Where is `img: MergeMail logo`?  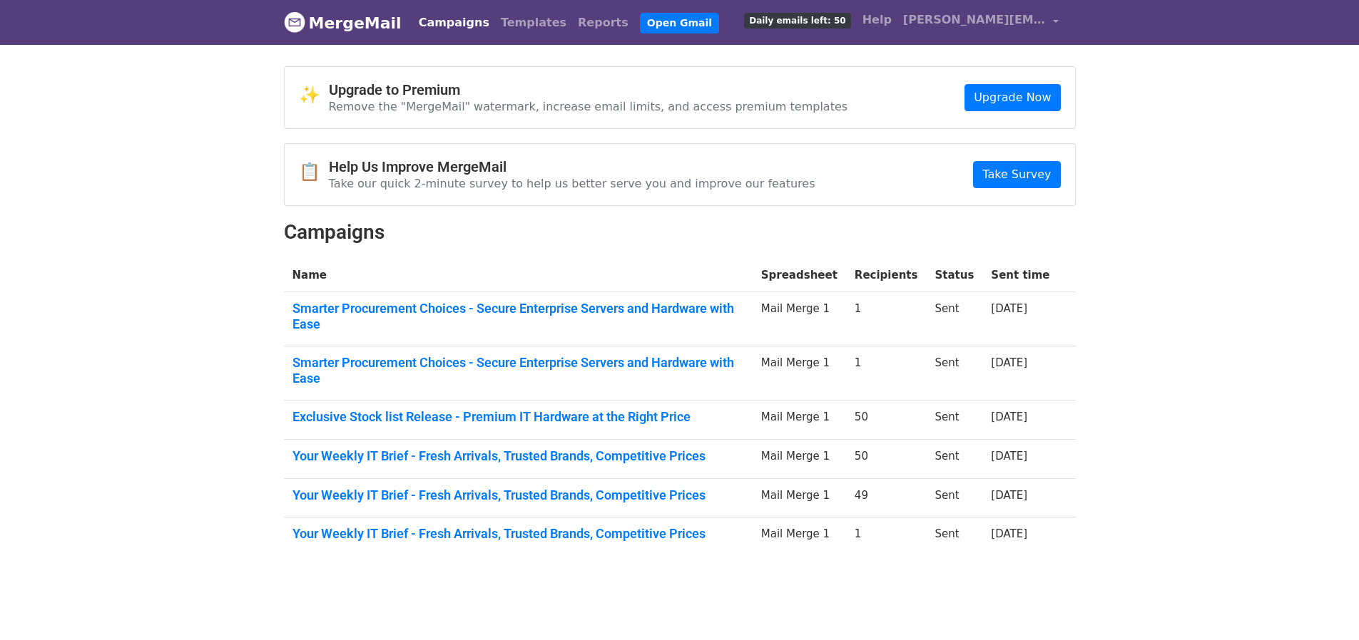
img: MergeMail logo is located at coordinates (295, 22).